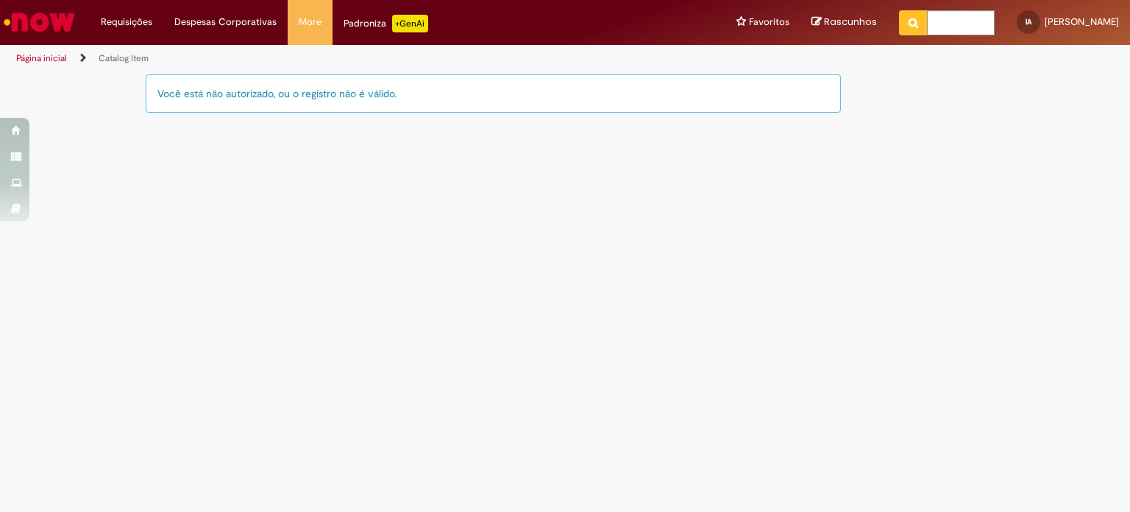  What do you see at coordinates (41, 58) in the screenshot?
I see `a: Página inicial` at bounding box center [41, 58].